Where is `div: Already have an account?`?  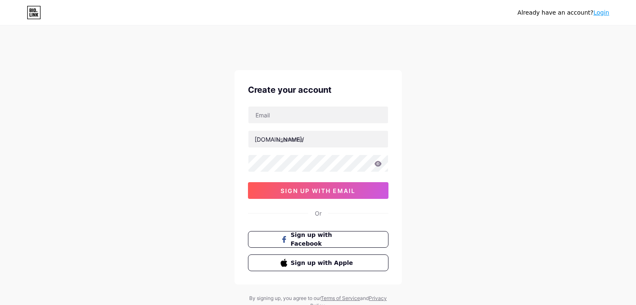 div: Already have an account? is located at coordinates (563, 13).